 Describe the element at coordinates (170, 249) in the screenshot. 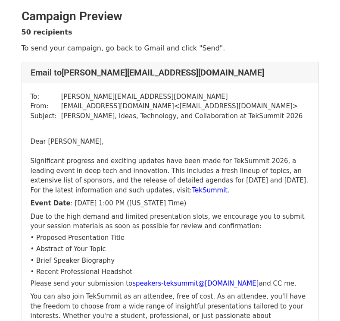

I see `div: • Abstract of Your Topic` at that location.